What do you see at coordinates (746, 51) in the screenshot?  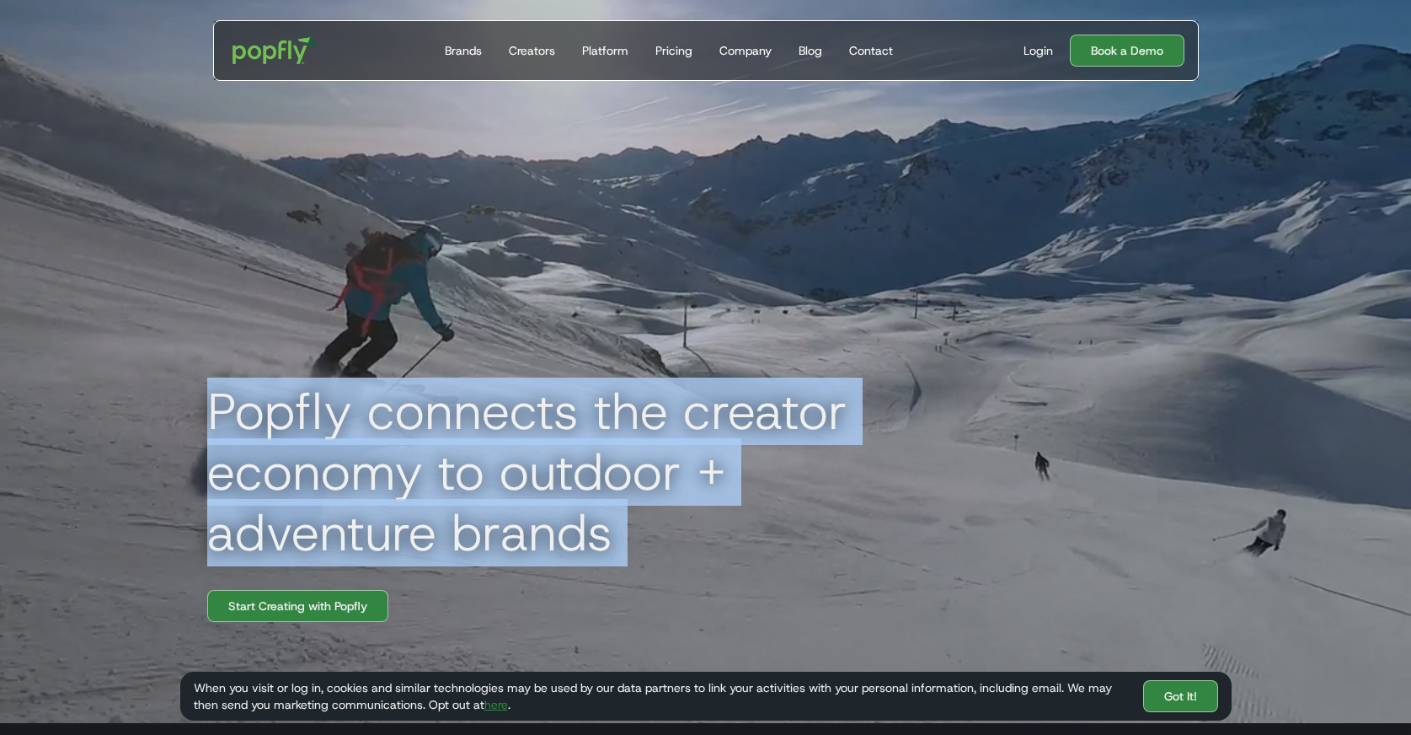 I see `div: Company` at bounding box center [746, 51].